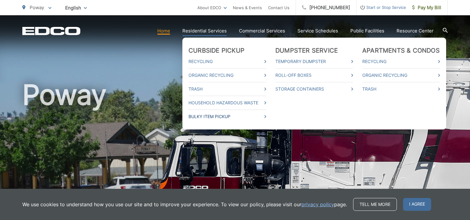 This screenshot has width=470, height=220. I want to click on a: Trash, so click(227, 89).